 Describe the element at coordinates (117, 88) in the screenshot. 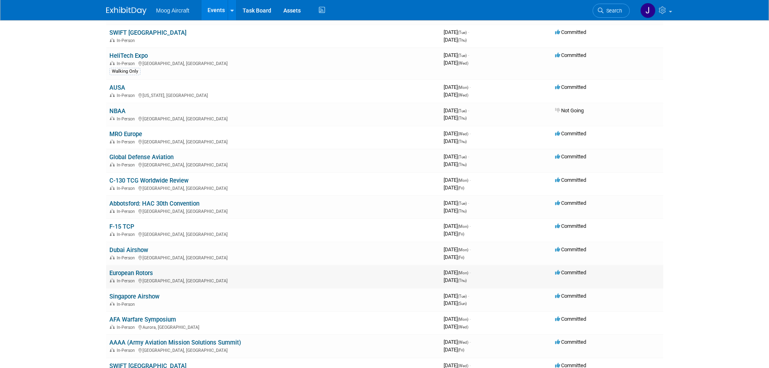

I see `a: AUSA` at that location.